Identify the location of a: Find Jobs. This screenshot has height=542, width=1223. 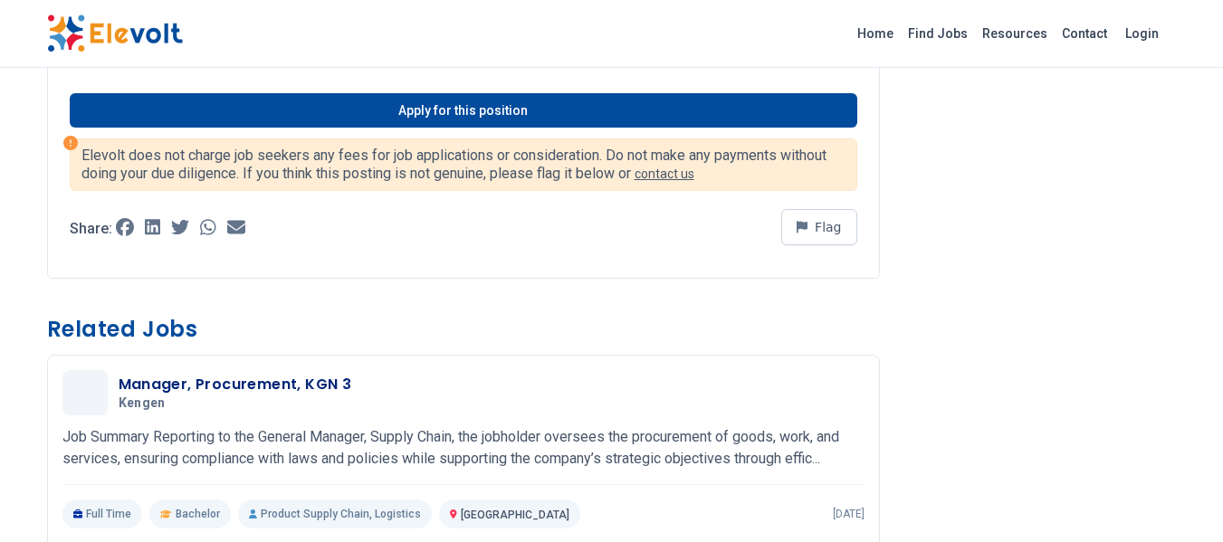
(938, 34).